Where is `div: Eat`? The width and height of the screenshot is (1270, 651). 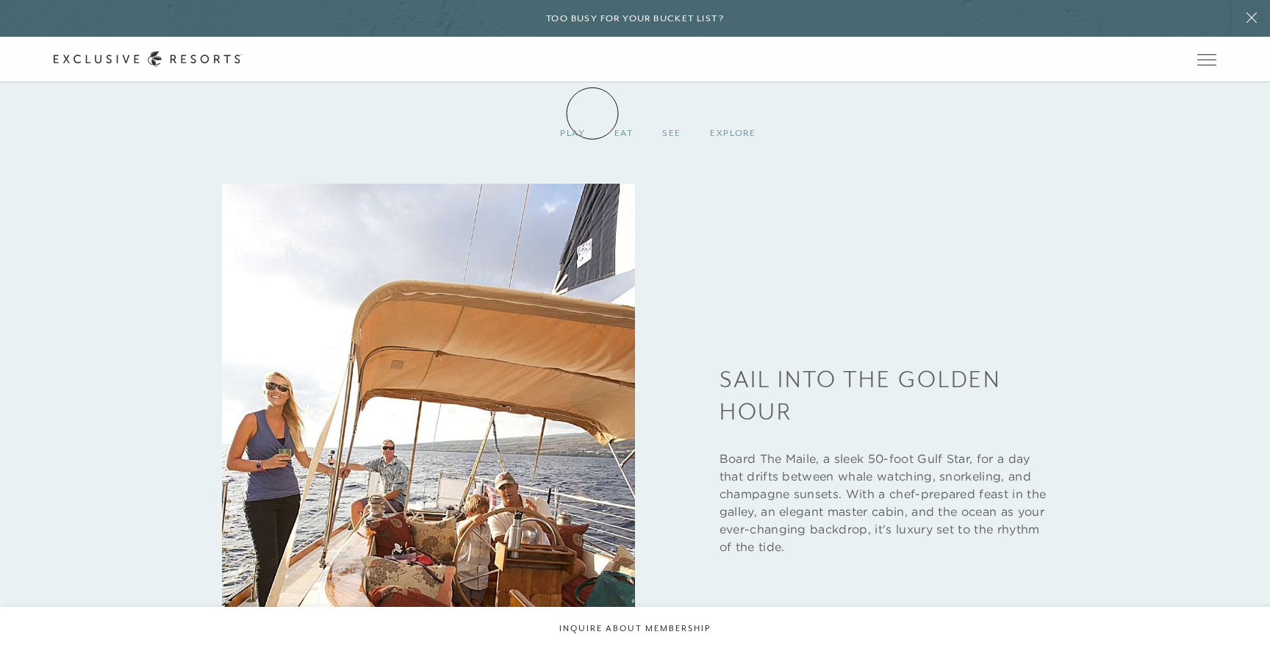
div: Eat is located at coordinates (623, 133).